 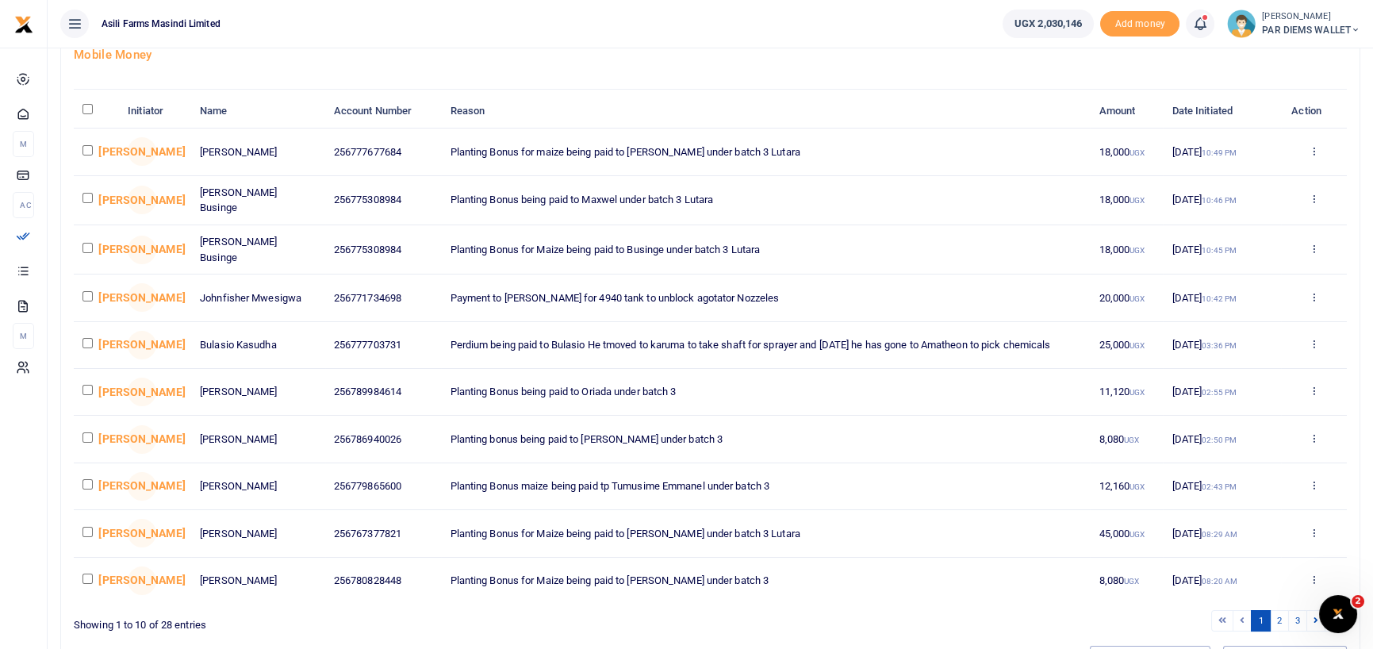 What do you see at coordinates (1219, 345) in the screenshot?
I see `small: 03:36 PM` at bounding box center [1219, 345].